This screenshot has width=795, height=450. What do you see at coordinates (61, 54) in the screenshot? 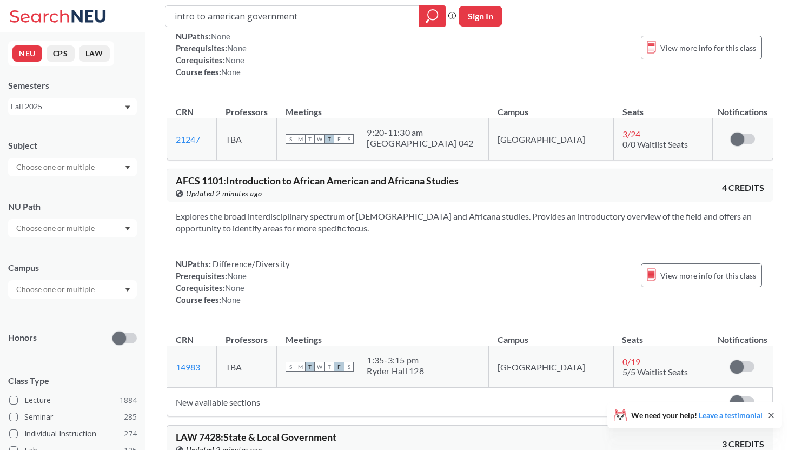
I see `button: CPS` at bounding box center [61, 54].